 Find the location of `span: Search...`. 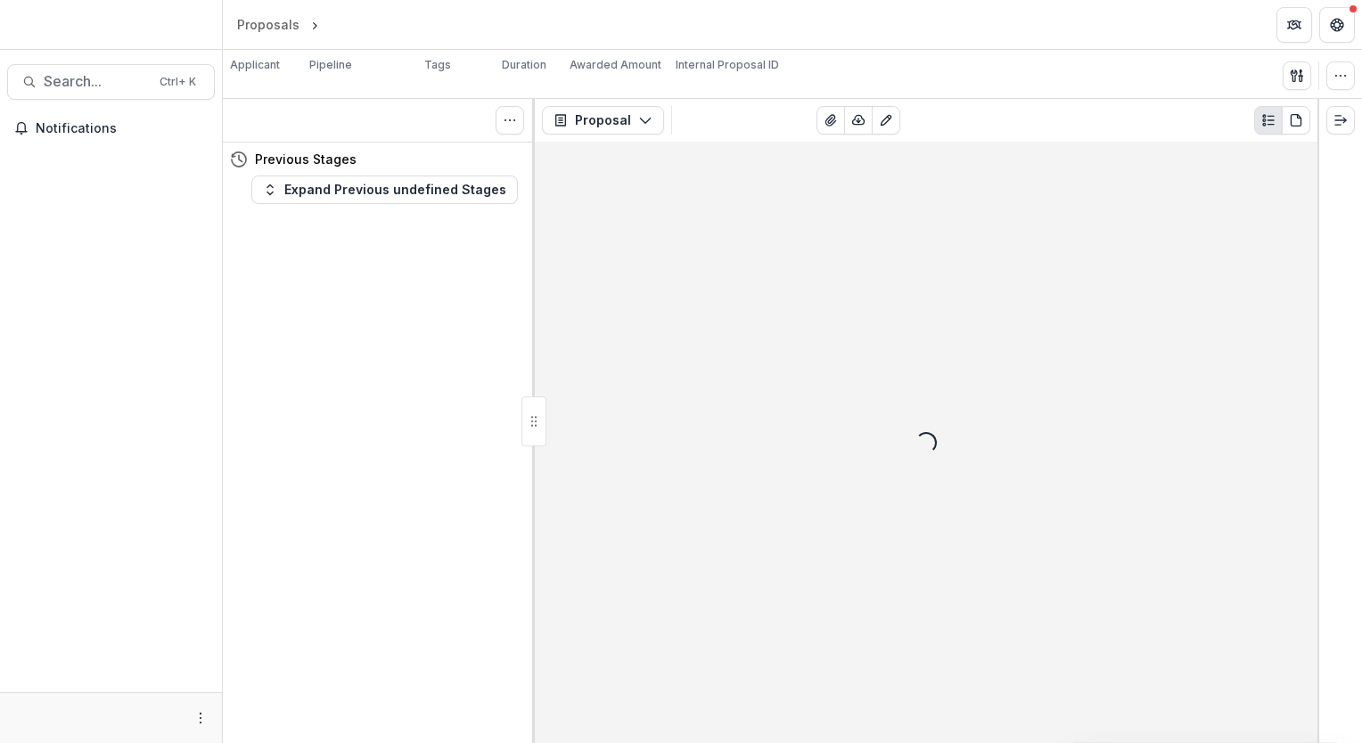

span: Search... is located at coordinates (96, 81).